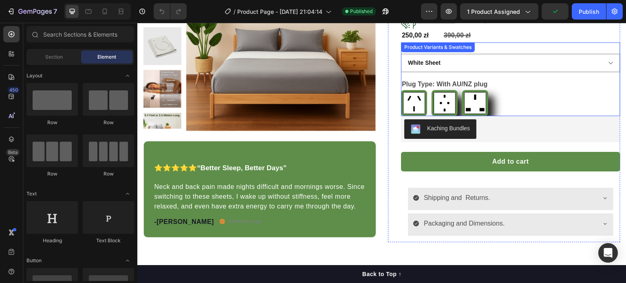  I want to click on span: Section, so click(54, 57).